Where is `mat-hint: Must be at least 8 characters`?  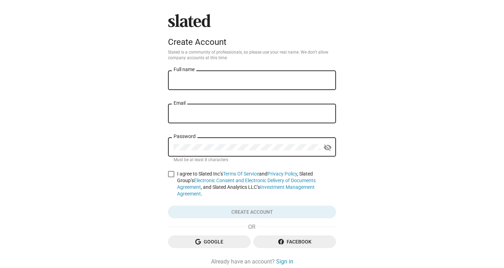
mat-hint: Must be at least 8 characters is located at coordinates (201, 160).